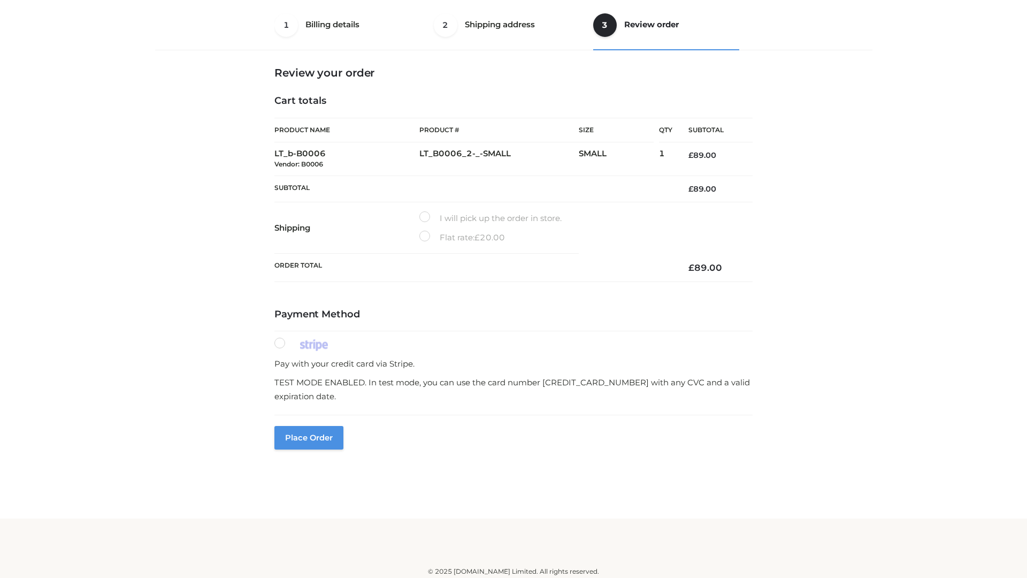 The height and width of the screenshot is (578, 1027). What do you see at coordinates (499, 159) in the screenshot?
I see `td: LT_B0006_2-_-SMALL` at bounding box center [499, 159].